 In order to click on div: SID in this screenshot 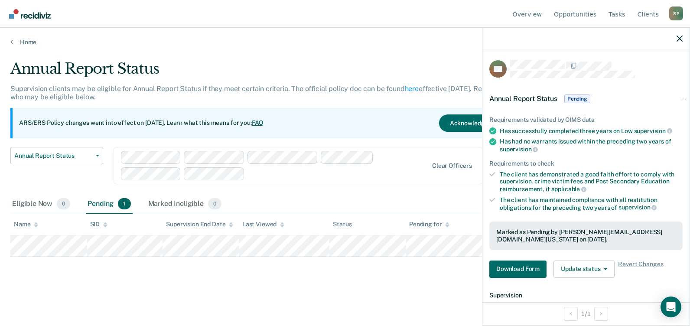, I will do `click(99, 224)`.